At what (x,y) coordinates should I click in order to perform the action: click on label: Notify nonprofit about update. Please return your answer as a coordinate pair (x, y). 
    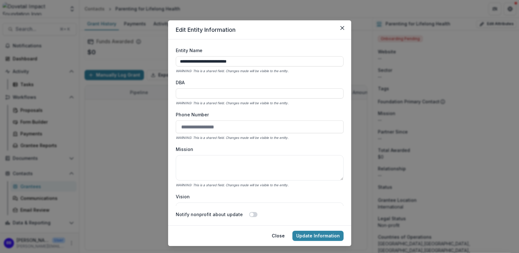
    Looking at the image, I should click on (209, 214).